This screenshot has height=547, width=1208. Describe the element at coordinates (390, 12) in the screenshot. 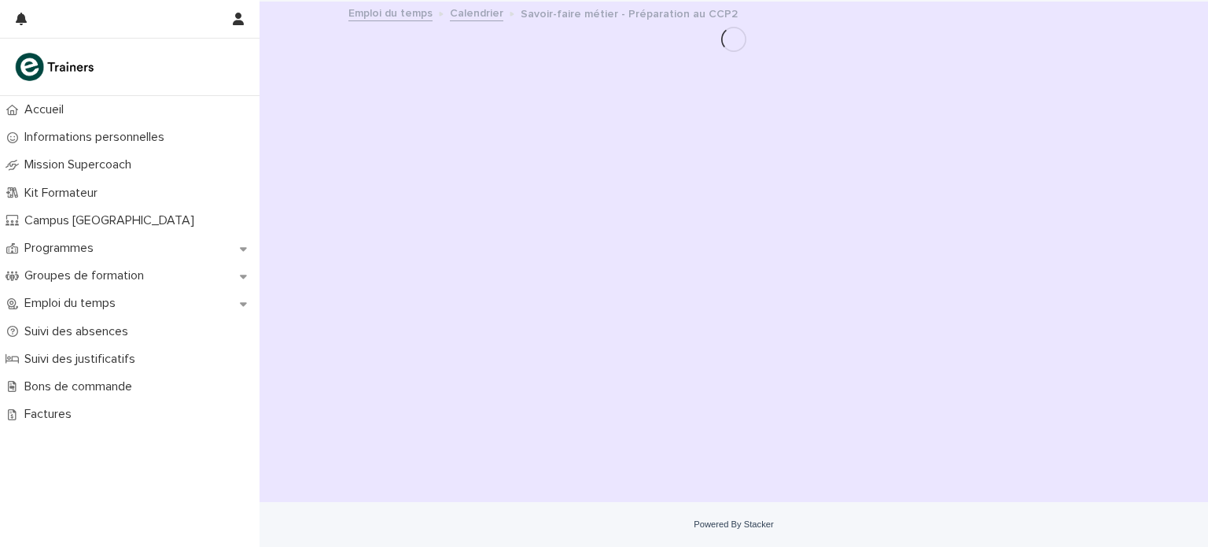

I see `a: Emploi du temps` at that location.